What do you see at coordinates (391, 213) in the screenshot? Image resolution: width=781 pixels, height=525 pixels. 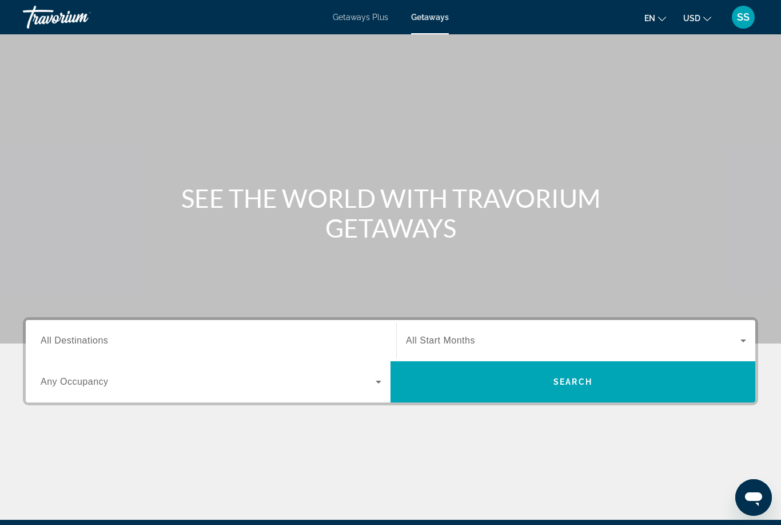 I see `h1: SEE THE WORLD WITH TRAVORIUM GETAWAYS` at bounding box center [391, 213].